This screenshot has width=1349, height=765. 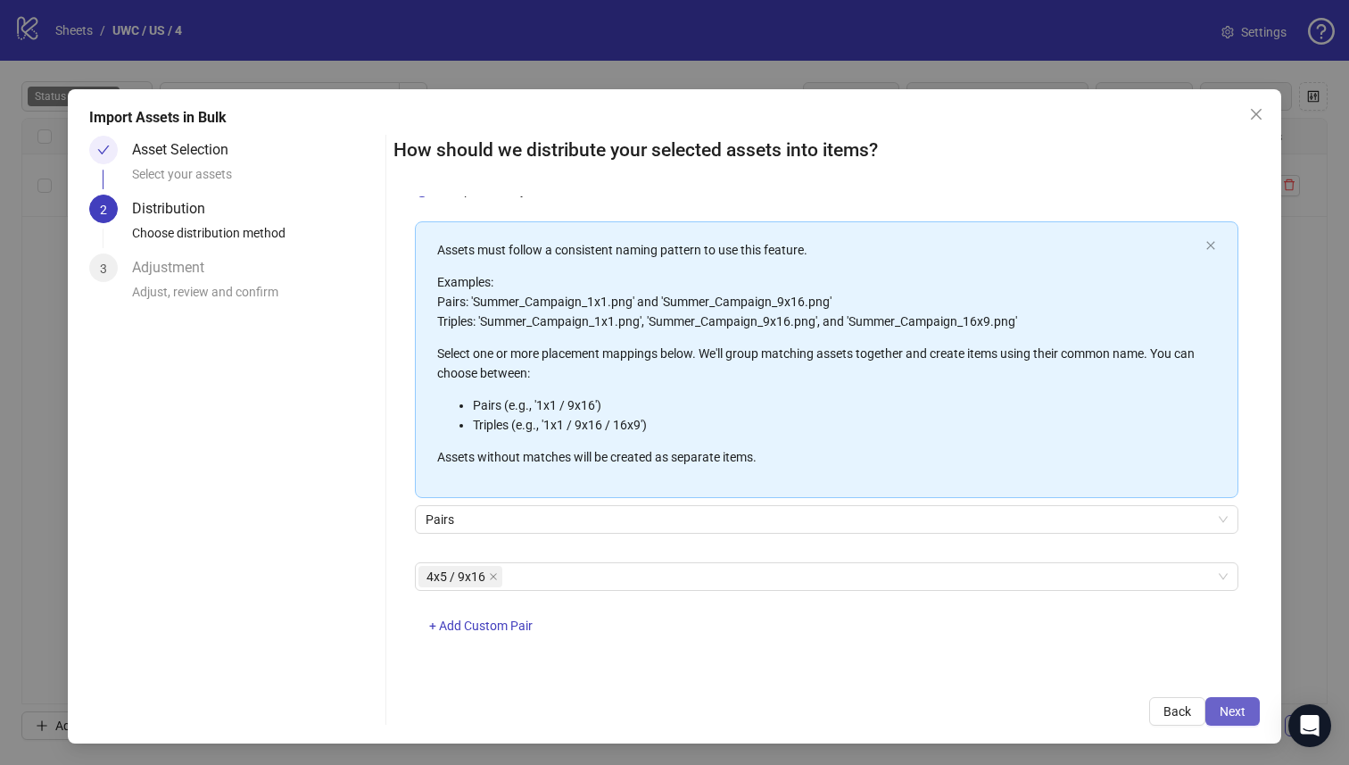 I want to click on button: Next, so click(x=1232, y=711).